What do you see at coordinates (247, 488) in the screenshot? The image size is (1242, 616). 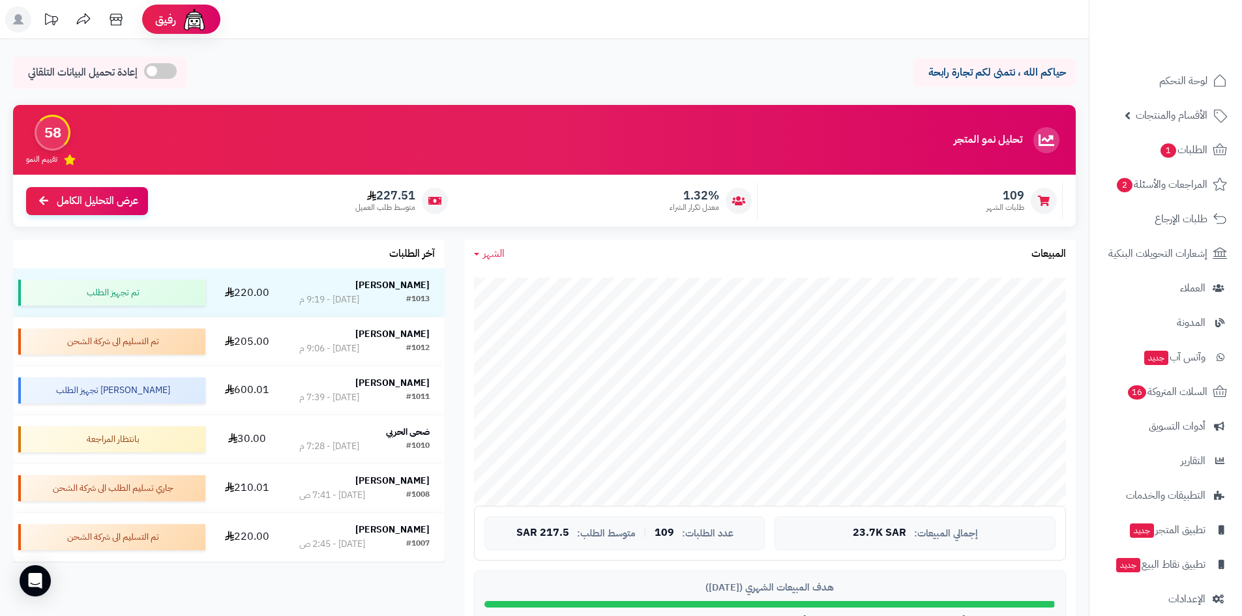 I see `td: 210.01` at bounding box center [247, 488].